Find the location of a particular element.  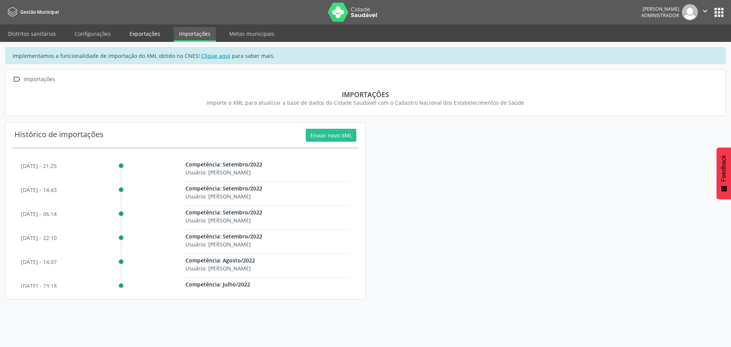

span: Administrador is located at coordinates (660, 15).